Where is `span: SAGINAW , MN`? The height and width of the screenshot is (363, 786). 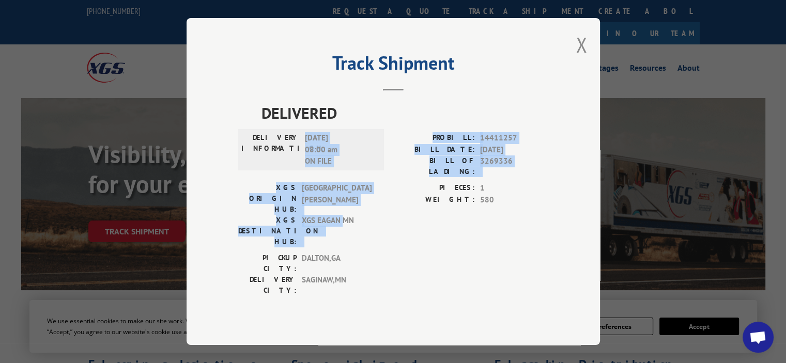
span: SAGINAW , MN is located at coordinates (336, 285).